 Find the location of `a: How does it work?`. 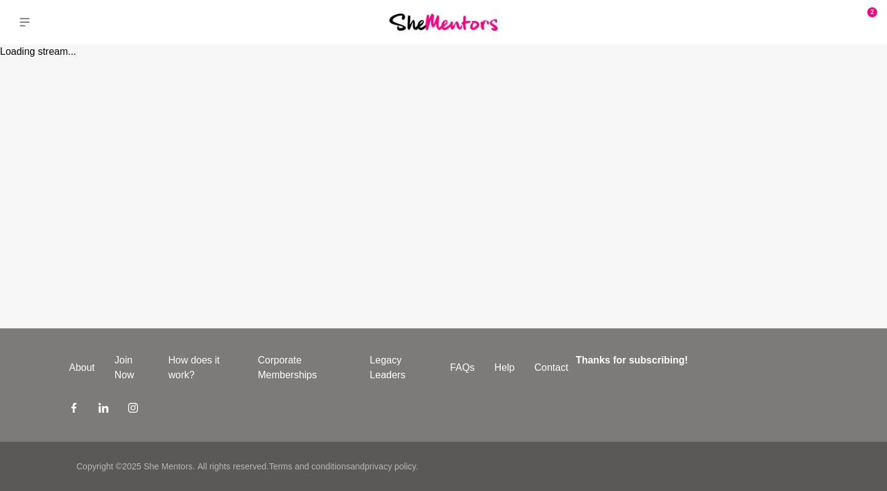

a: How does it work? is located at coordinates (203, 368).